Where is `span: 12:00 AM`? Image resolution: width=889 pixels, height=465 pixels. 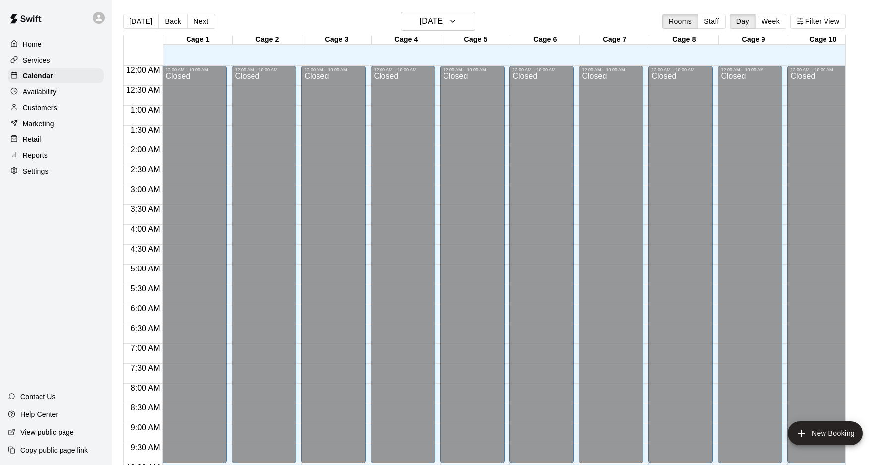 span: 12:00 AM is located at coordinates (143, 70).